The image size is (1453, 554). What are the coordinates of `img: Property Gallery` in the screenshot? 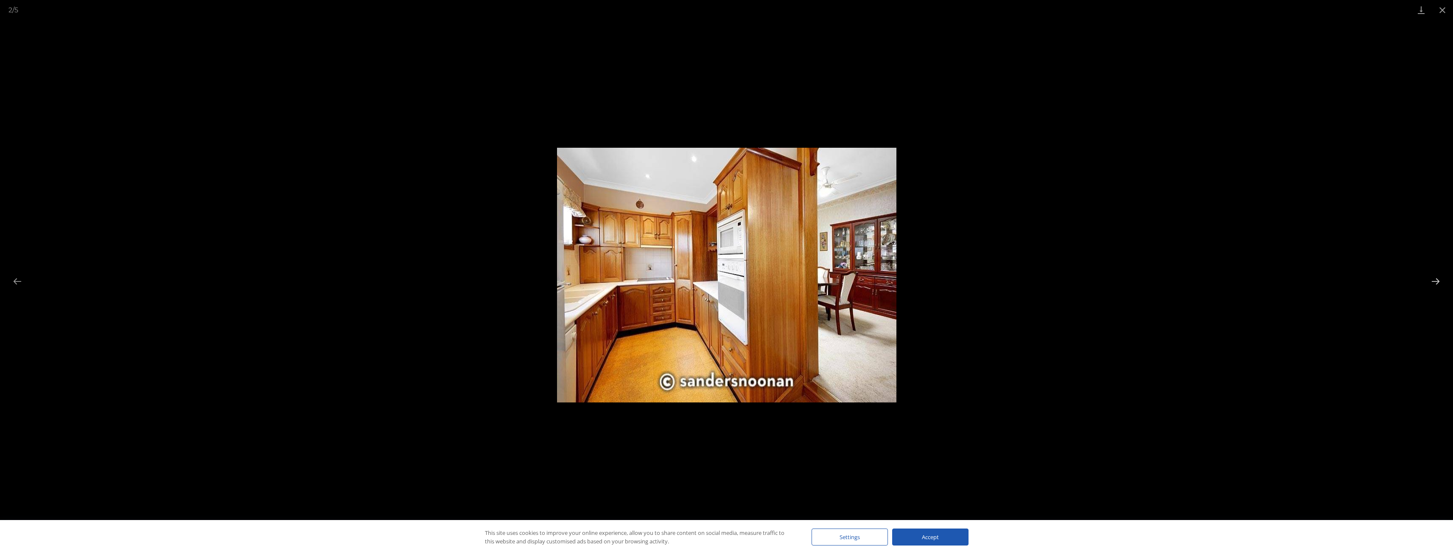 It's located at (727, 275).